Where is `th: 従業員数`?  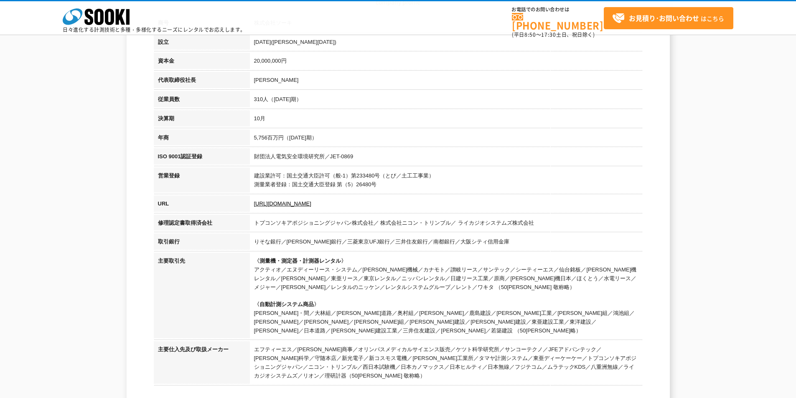 th: 従業員数 is located at coordinates (202, 101).